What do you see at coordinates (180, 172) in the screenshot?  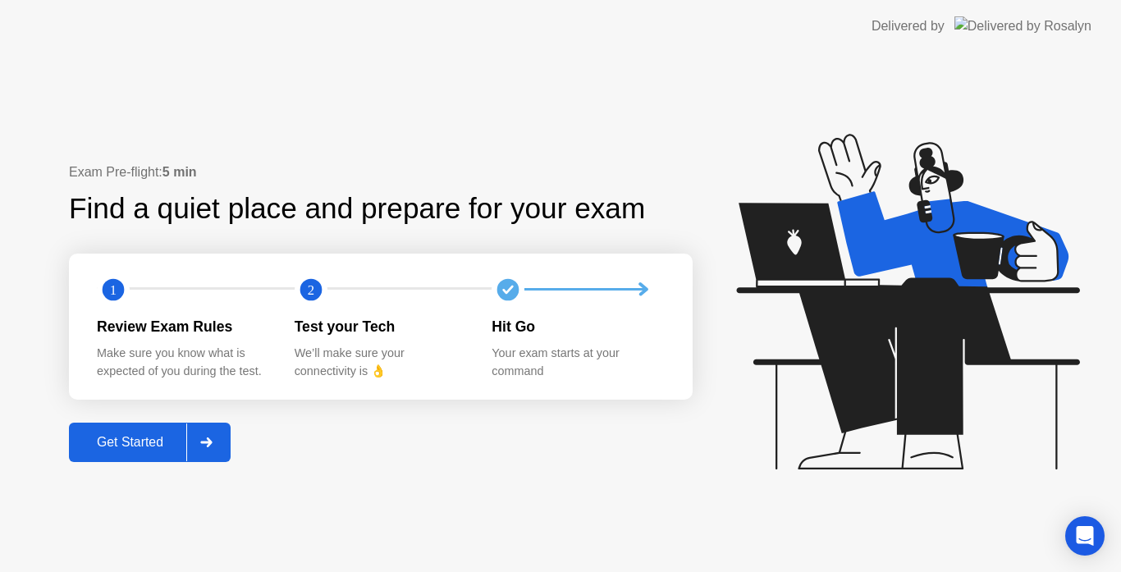 I see `b: 5 min` at bounding box center [180, 172].